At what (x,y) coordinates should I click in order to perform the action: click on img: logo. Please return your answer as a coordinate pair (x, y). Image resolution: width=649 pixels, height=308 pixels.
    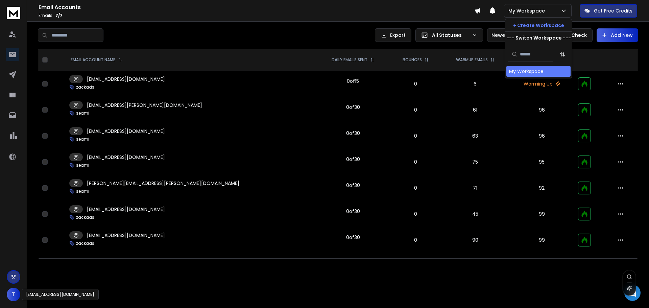
    Looking at the image, I should click on (14, 13).